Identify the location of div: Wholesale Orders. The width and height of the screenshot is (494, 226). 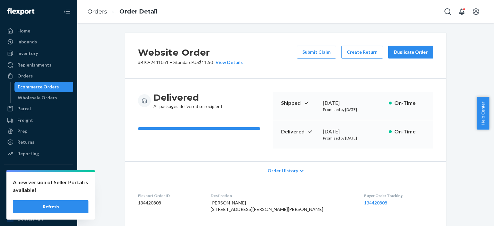
(37, 98).